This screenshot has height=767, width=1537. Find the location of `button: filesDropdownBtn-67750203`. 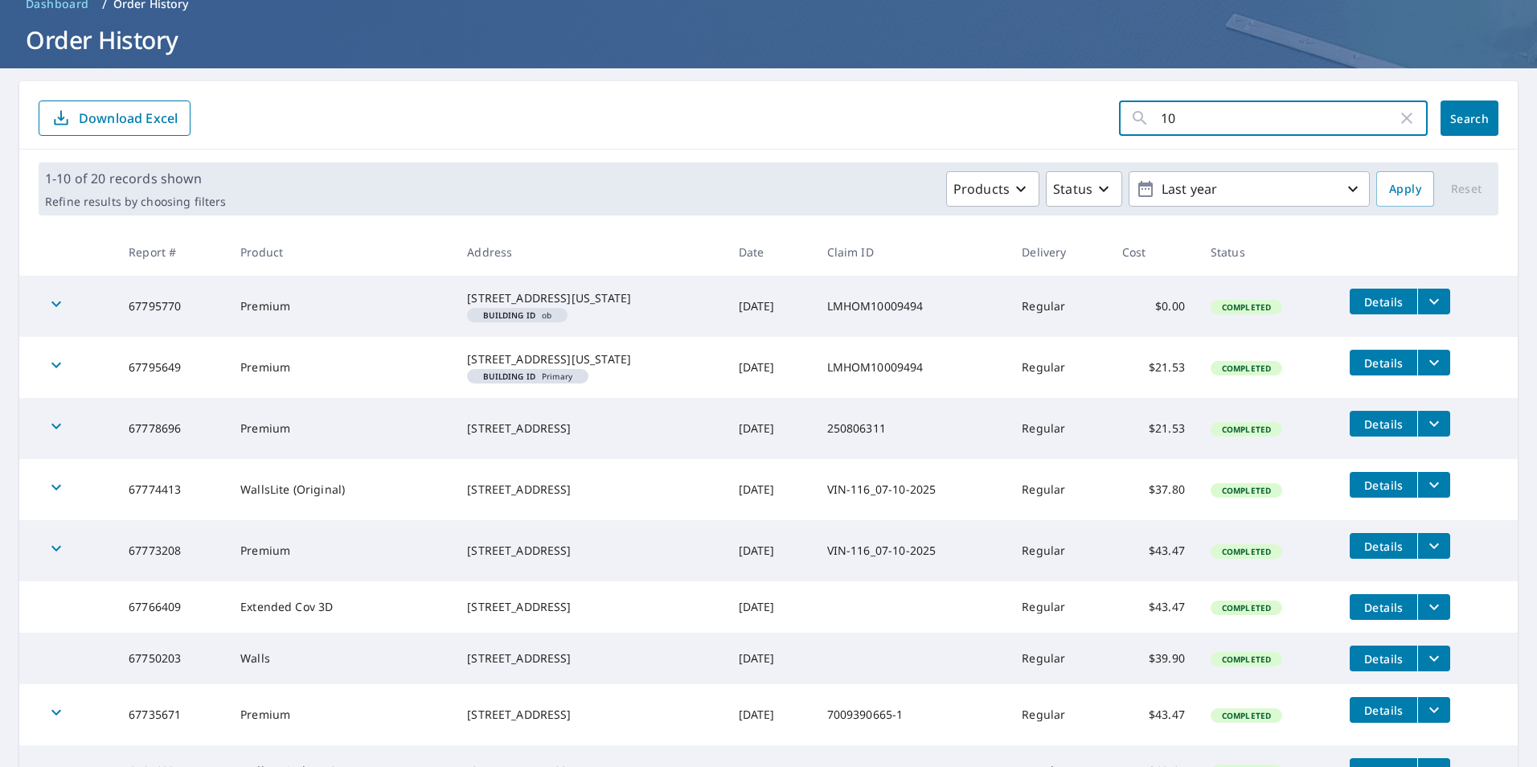

button: filesDropdownBtn-67750203 is located at coordinates (1433, 658).